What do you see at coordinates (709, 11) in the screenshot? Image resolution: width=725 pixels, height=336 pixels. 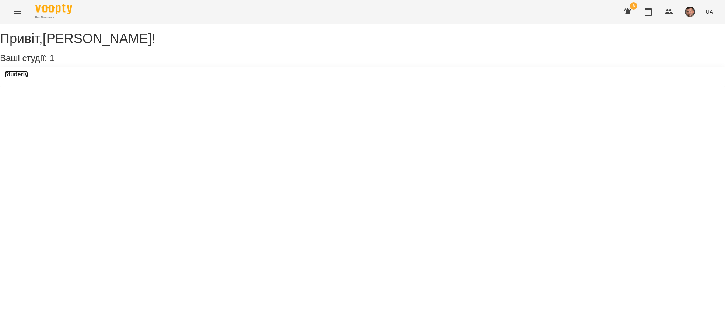 I see `span: UA` at bounding box center [709, 11].